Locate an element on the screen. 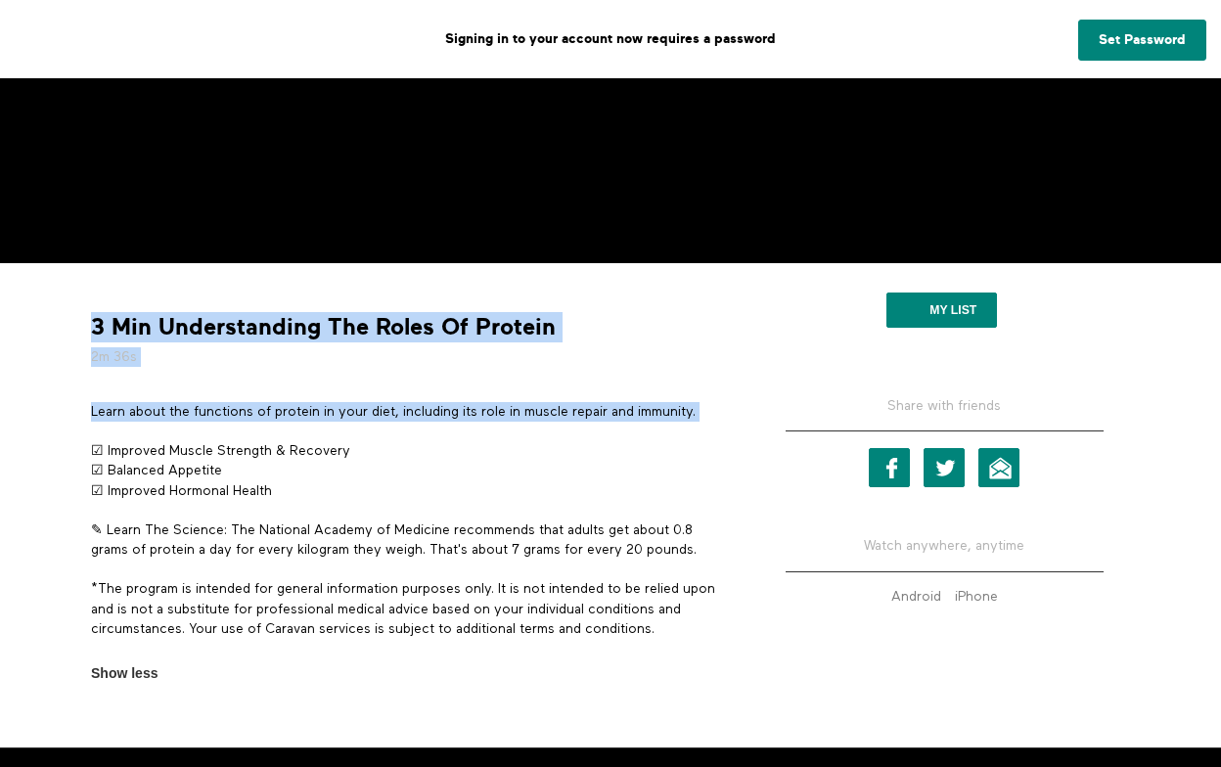 The width and height of the screenshot is (1221, 767). p: Learn about the functions of protein in your diet, including its role in muscle repair and immunity. is located at coordinates (410, 412).